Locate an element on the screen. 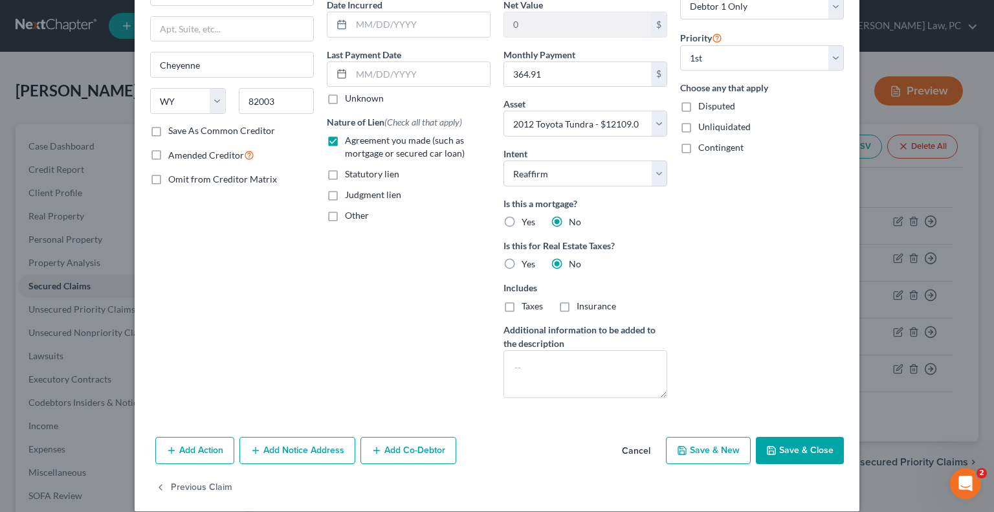 The width and height of the screenshot is (994, 512). span: Taxes is located at coordinates (532, 306).